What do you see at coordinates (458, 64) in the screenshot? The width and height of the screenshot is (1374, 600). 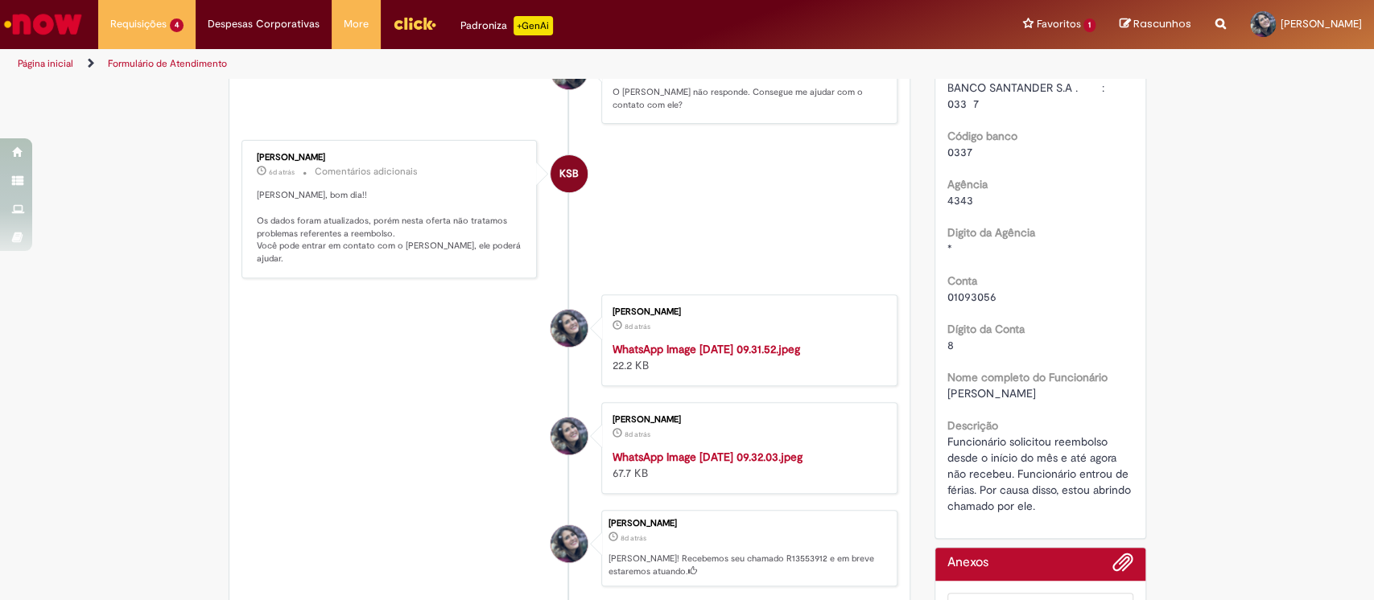 I see `ul: Trilhas de página` at bounding box center [458, 64].